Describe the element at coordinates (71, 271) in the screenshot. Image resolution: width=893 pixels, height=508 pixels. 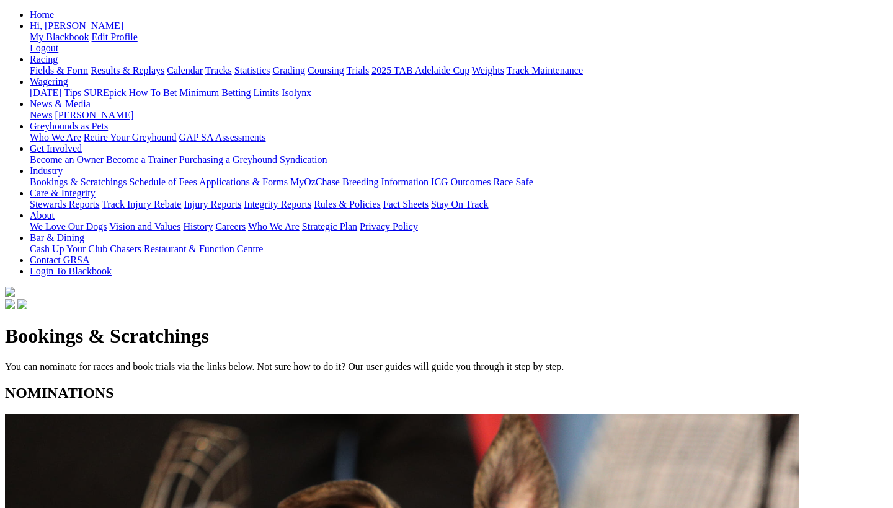
I see `a: Login To Blackbook` at that location.